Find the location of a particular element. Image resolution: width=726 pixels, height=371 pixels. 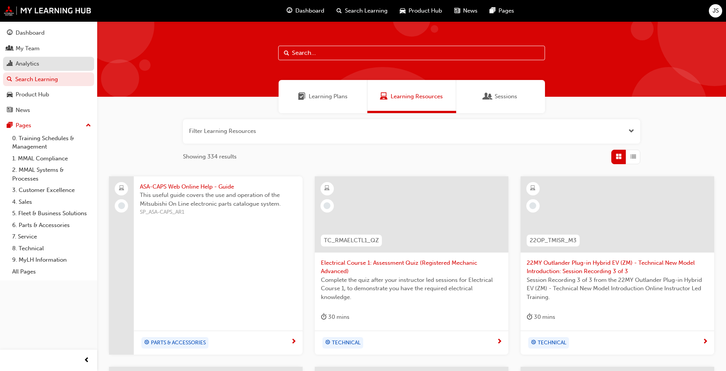

button: Pages is located at coordinates (48, 125).